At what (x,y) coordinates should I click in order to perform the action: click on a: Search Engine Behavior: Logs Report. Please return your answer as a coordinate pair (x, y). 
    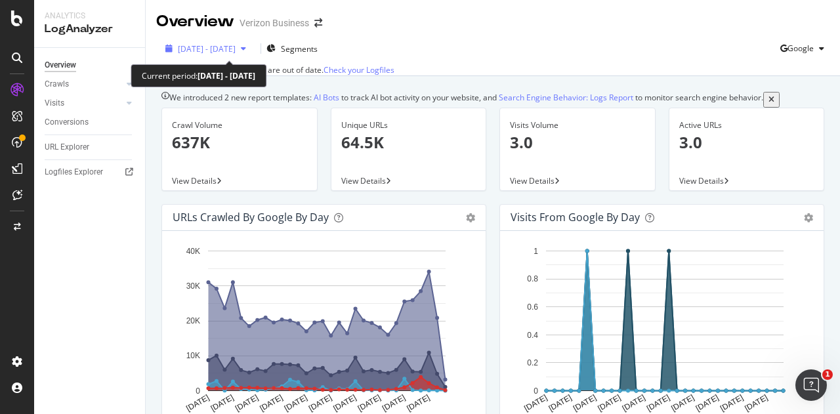
    Looking at the image, I should click on (565, 97).